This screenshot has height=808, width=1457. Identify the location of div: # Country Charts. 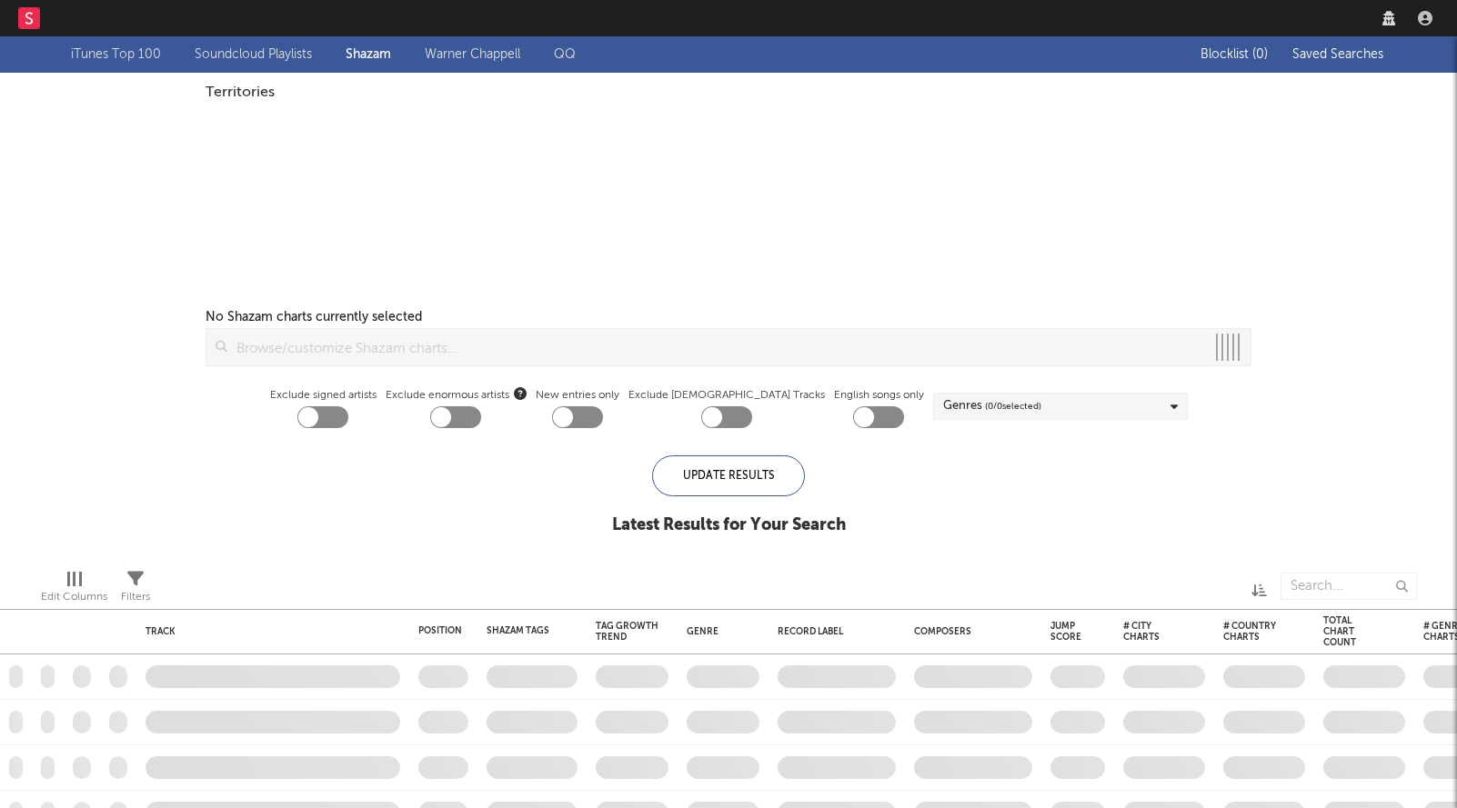
(1250, 632).